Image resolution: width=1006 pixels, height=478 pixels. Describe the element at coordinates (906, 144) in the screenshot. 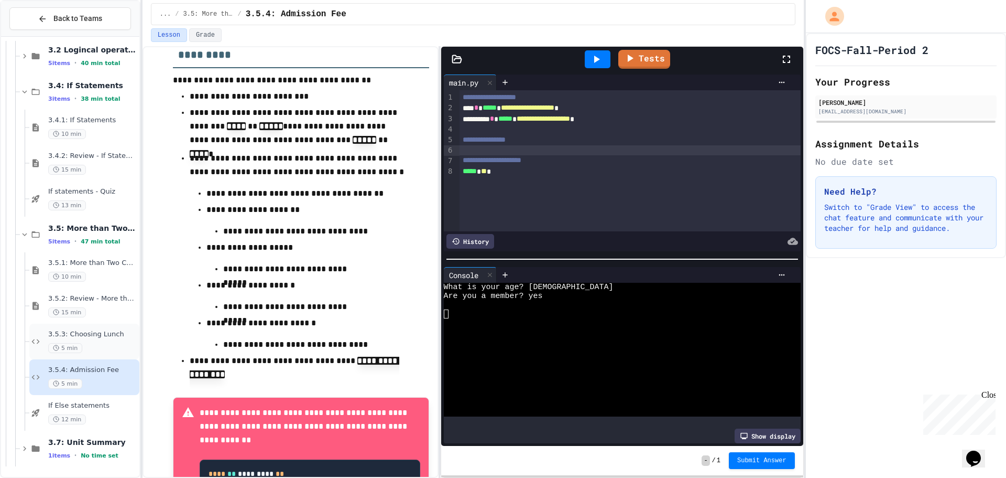

I see `h2: Assignment Details` at that location.